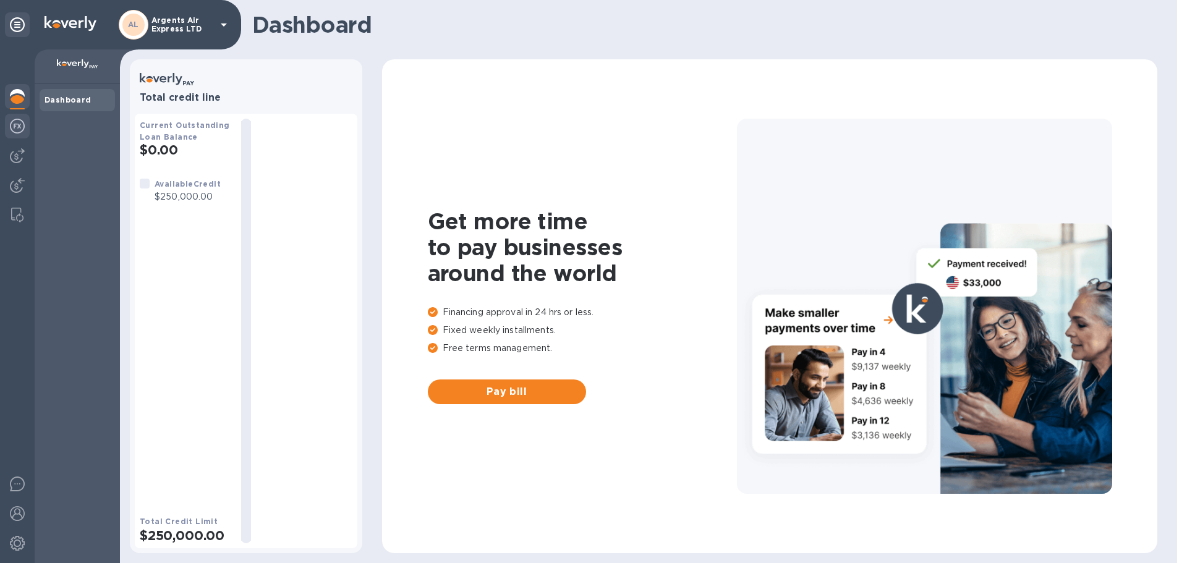  Describe the element at coordinates (582, 312) in the screenshot. I see `p: Financing approval in 24 hrs or less.` at that location.